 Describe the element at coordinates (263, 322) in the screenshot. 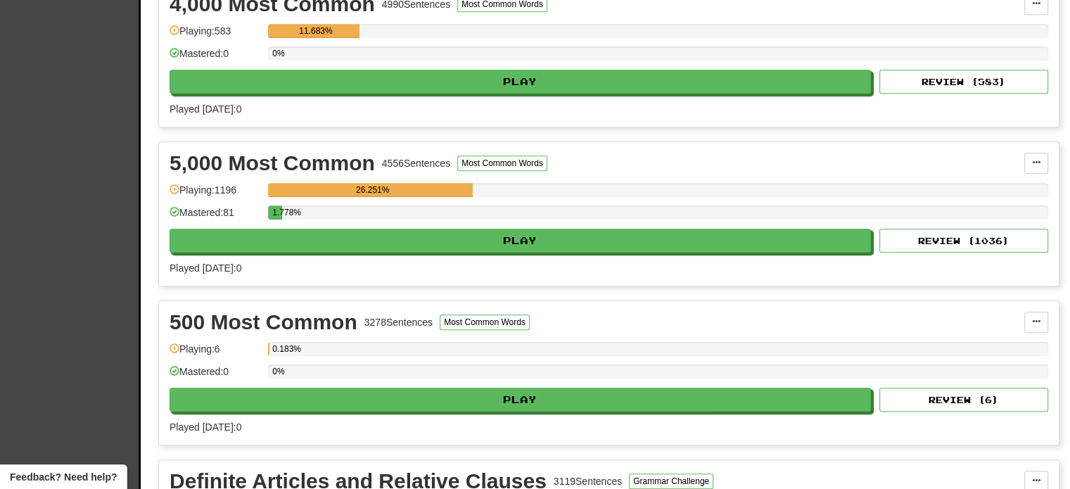

I see `div: 500 Most Common` at that location.